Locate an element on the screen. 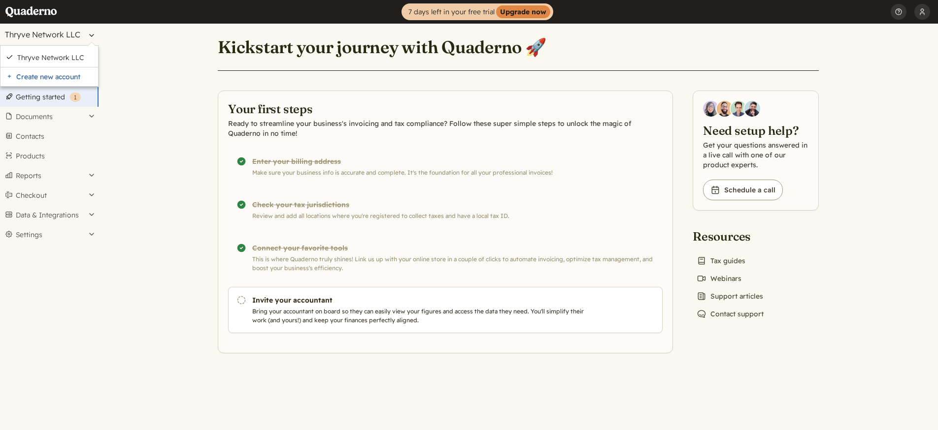 This screenshot has height=430, width=938. a: Thryve Network LLC is located at coordinates (55, 58).